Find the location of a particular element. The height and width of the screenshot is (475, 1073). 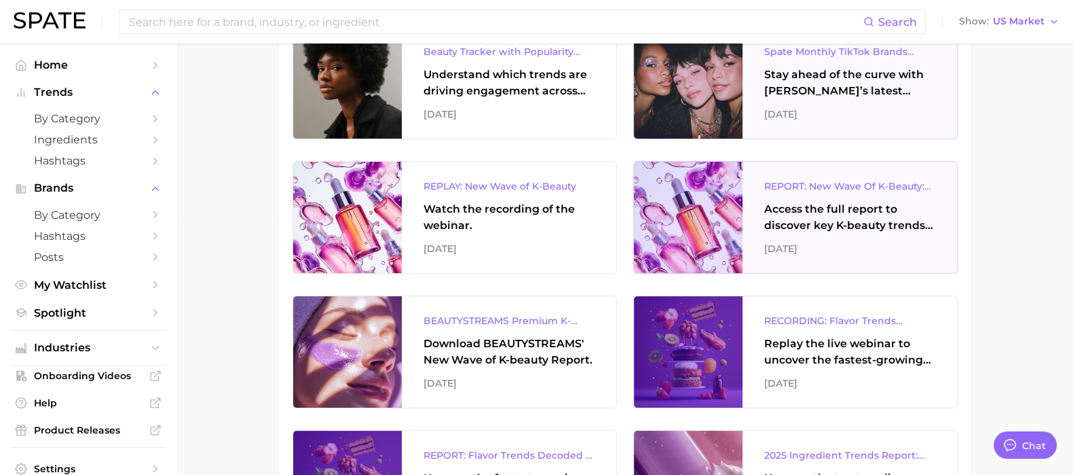

span: Show is located at coordinates (974, 21).